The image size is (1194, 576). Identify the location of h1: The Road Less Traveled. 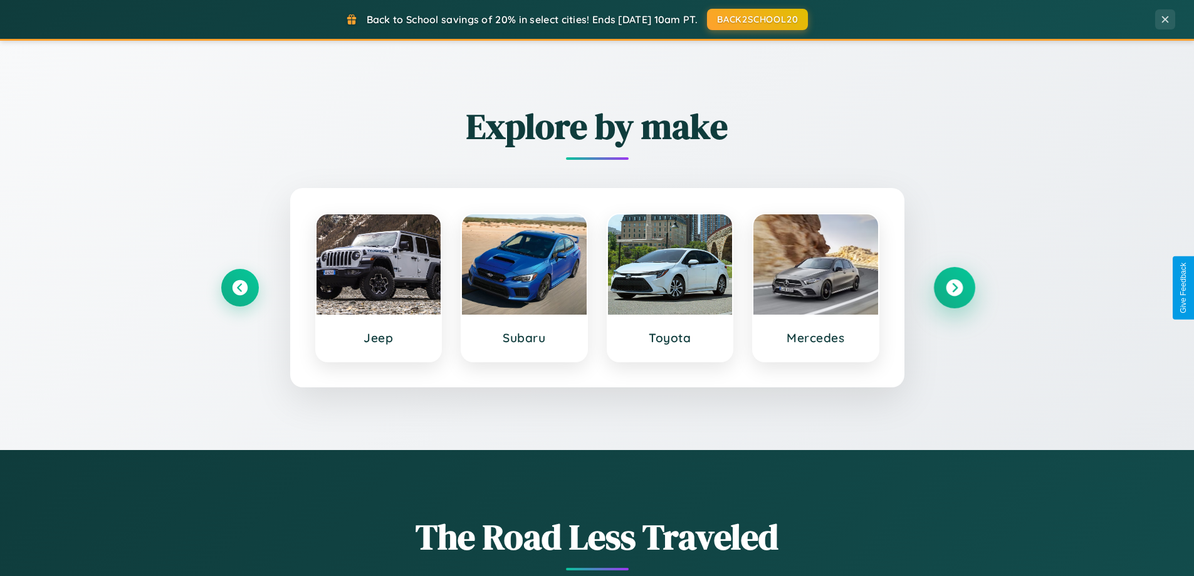
(598, 537).